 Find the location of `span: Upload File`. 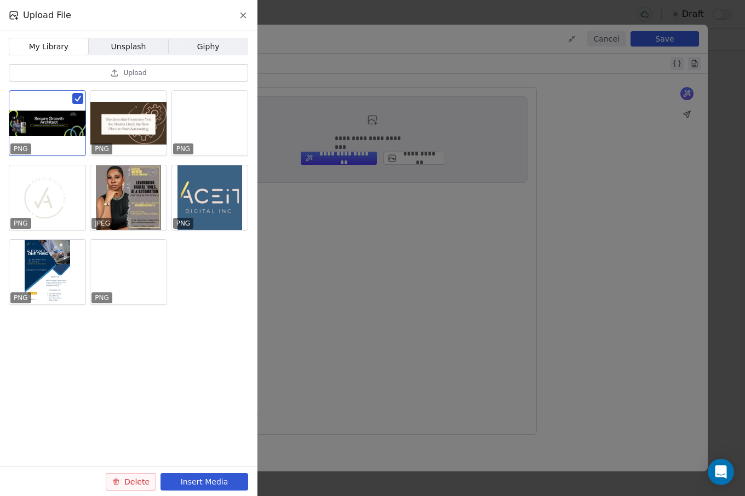

span: Upload File is located at coordinates (47, 15).